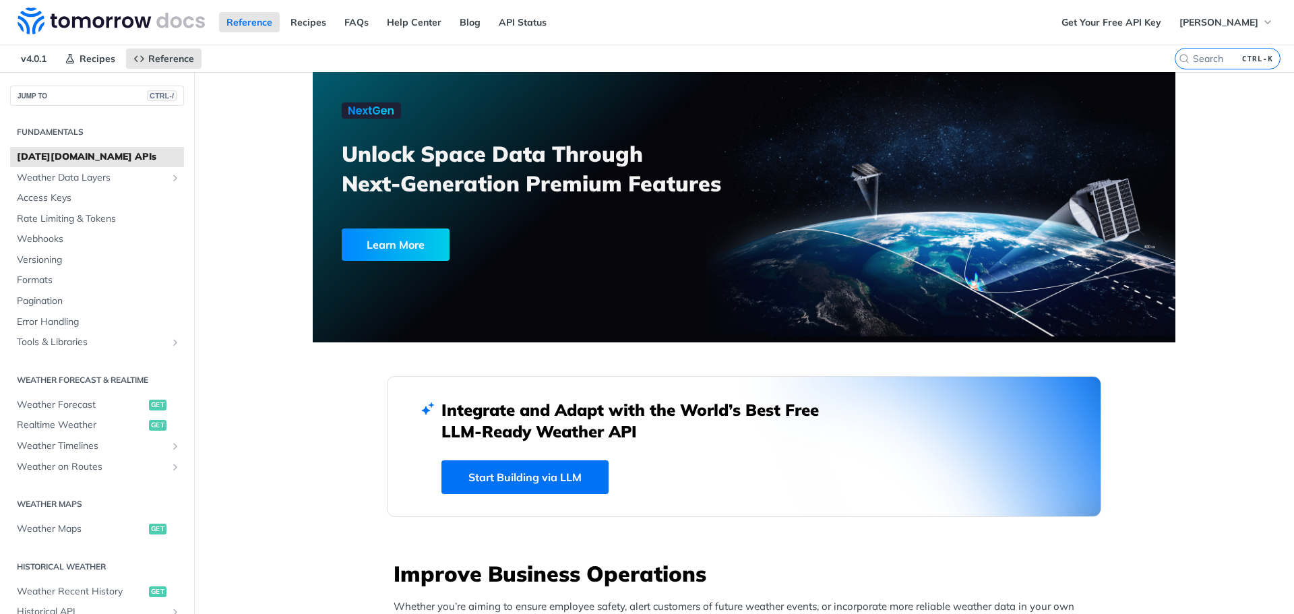 The image size is (1294, 614). I want to click on h2: Integrate and Adapt with the World’s Best Free LLM-Ready Weather API, so click(640, 421).